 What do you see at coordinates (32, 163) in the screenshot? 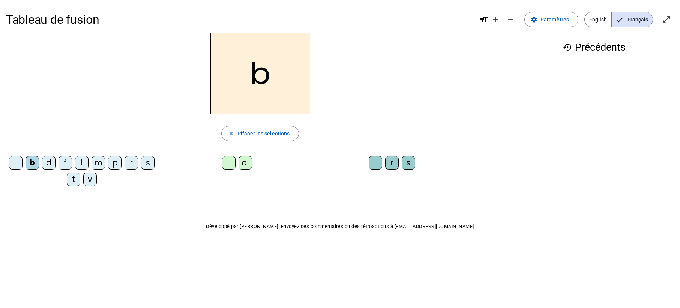
I see `div: b` at bounding box center [32, 163].